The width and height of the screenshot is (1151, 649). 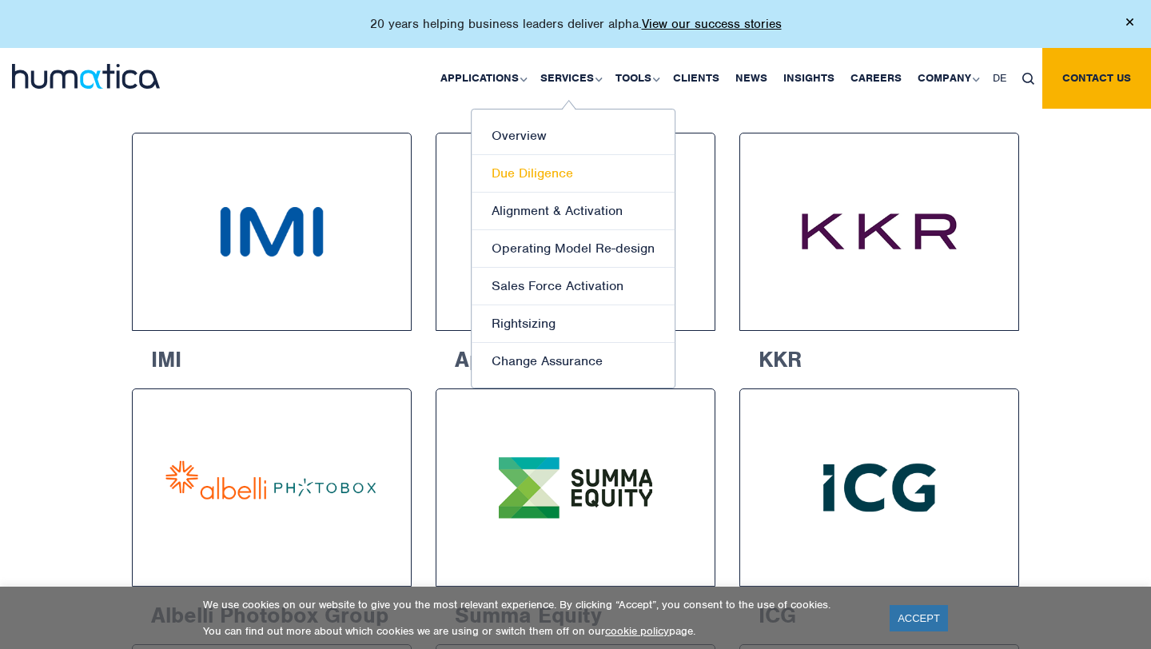 I want to click on a: Careers, so click(x=876, y=78).